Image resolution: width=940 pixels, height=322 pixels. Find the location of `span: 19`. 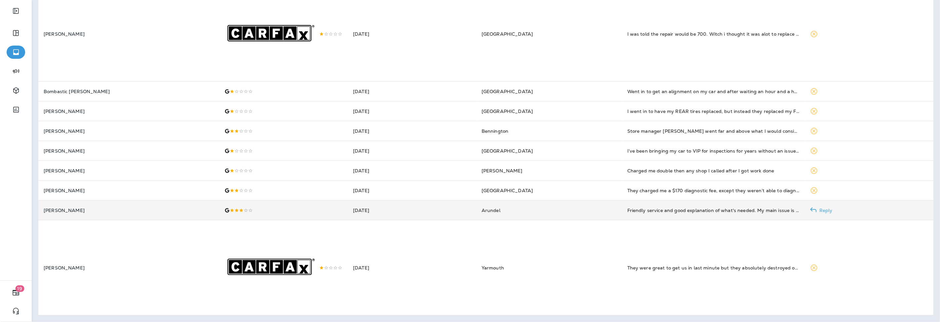

span: 19 is located at coordinates (20, 289).